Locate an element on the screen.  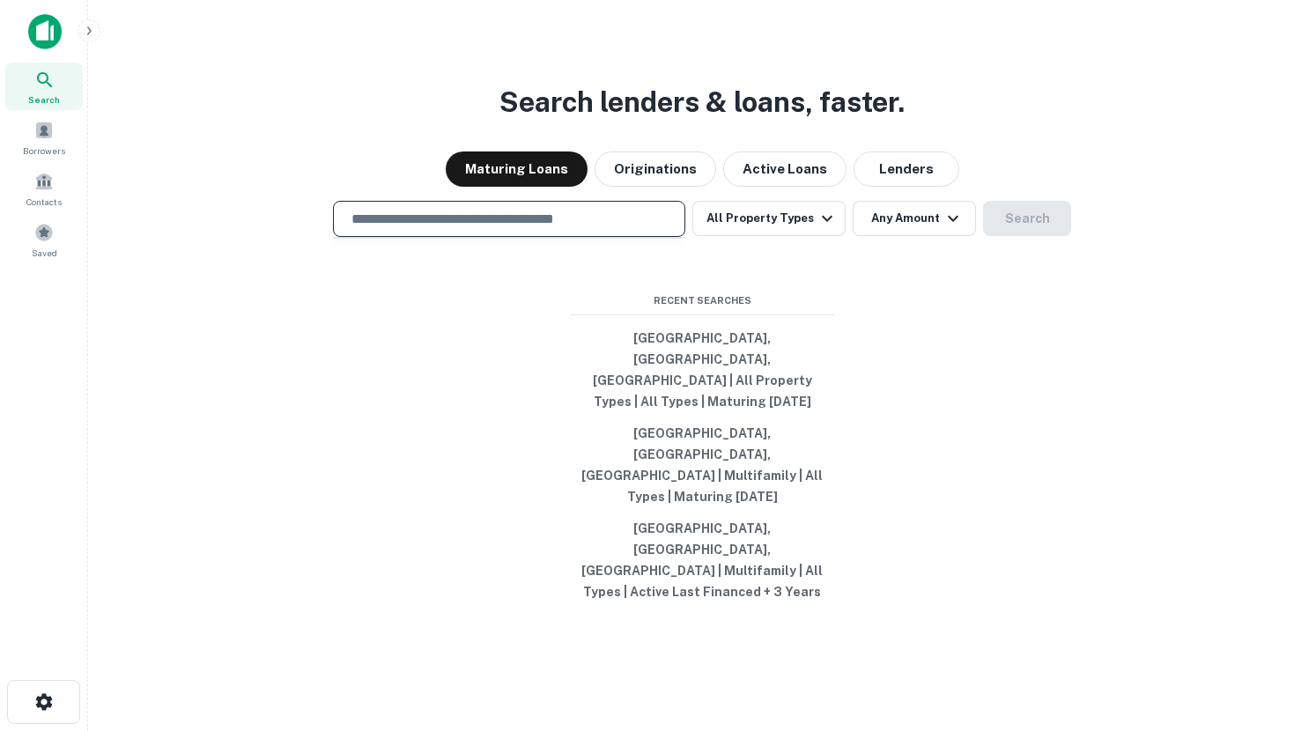
button: All Property Types is located at coordinates (769, 218).